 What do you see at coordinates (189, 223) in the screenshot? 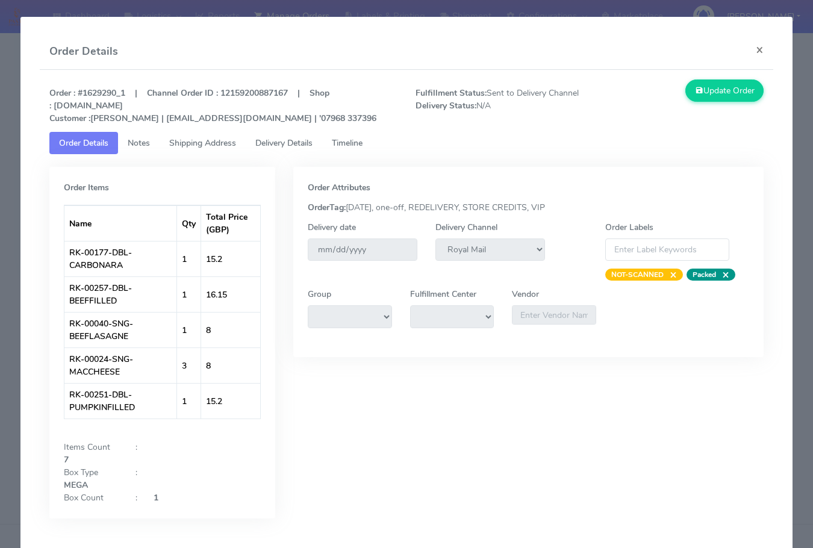
I see `th: Qty` at bounding box center [189, 223].